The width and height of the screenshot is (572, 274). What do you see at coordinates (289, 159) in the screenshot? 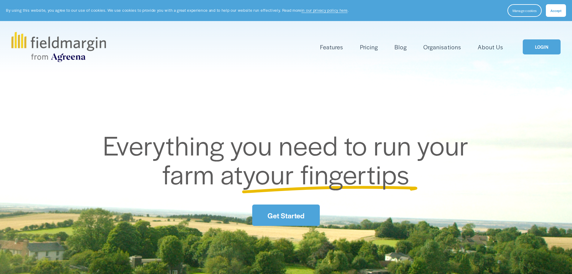
I see `span: Everything you need to run your farm at` at bounding box center [289, 159].